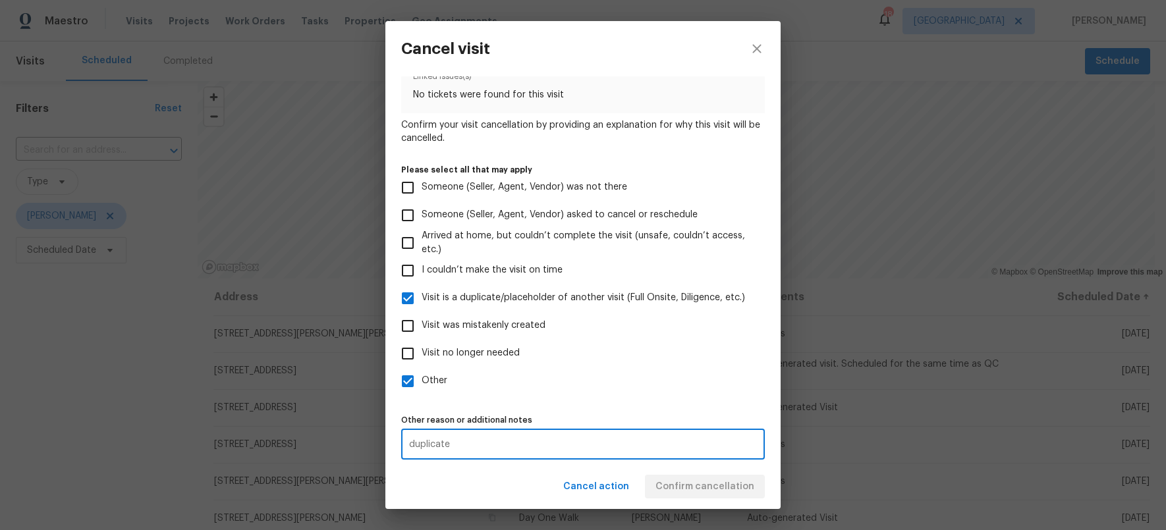 The image size is (1166, 530). Describe the element at coordinates (470, 353) in the screenshot. I see `span: Visit no longer needed` at that location.